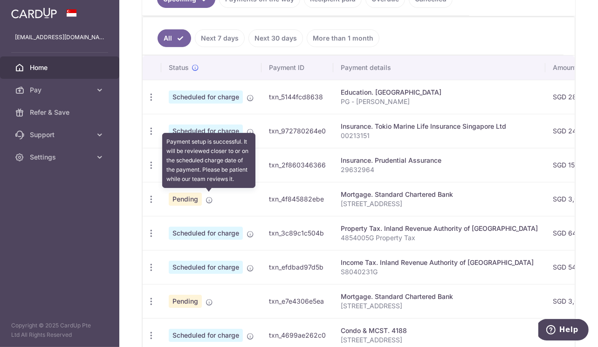 The height and width of the screenshot is (347, 598). What do you see at coordinates (439, 170) in the screenshot?
I see `p: 29632964` at bounding box center [439, 170].